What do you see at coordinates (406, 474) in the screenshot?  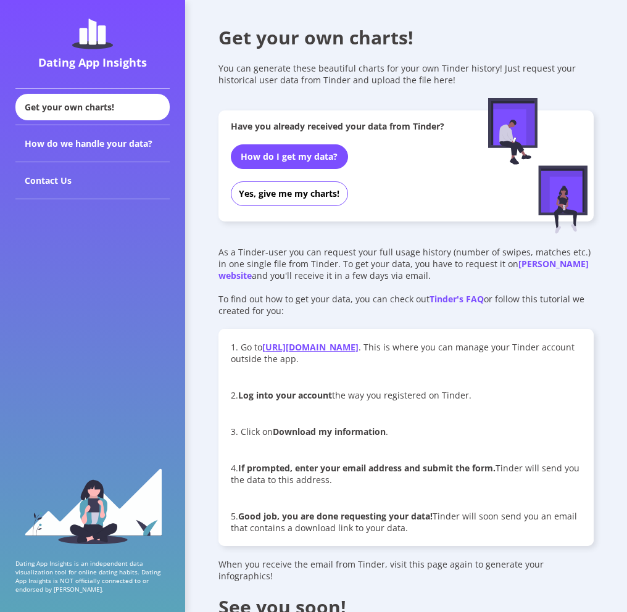 I see `p: 4. Tinder will send you the data to this address.` at bounding box center [406, 474].